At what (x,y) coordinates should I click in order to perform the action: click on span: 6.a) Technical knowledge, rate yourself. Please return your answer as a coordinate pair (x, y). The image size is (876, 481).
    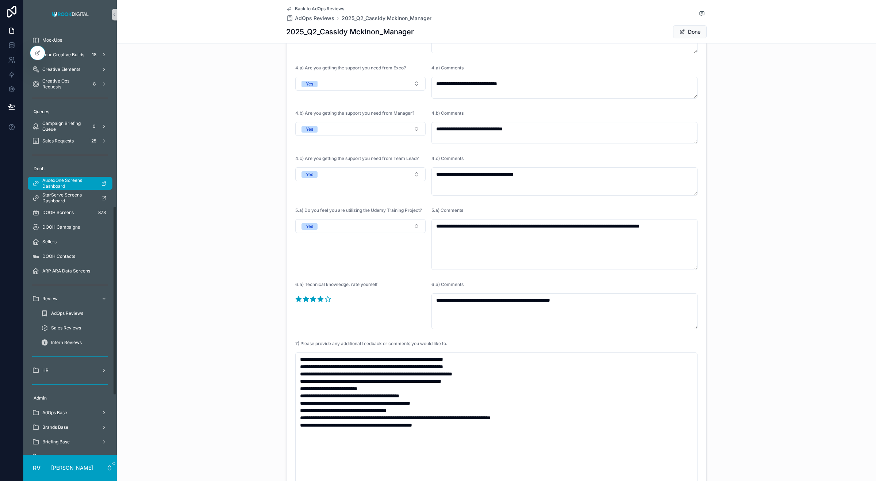
    Looking at the image, I should click on (337, 284).